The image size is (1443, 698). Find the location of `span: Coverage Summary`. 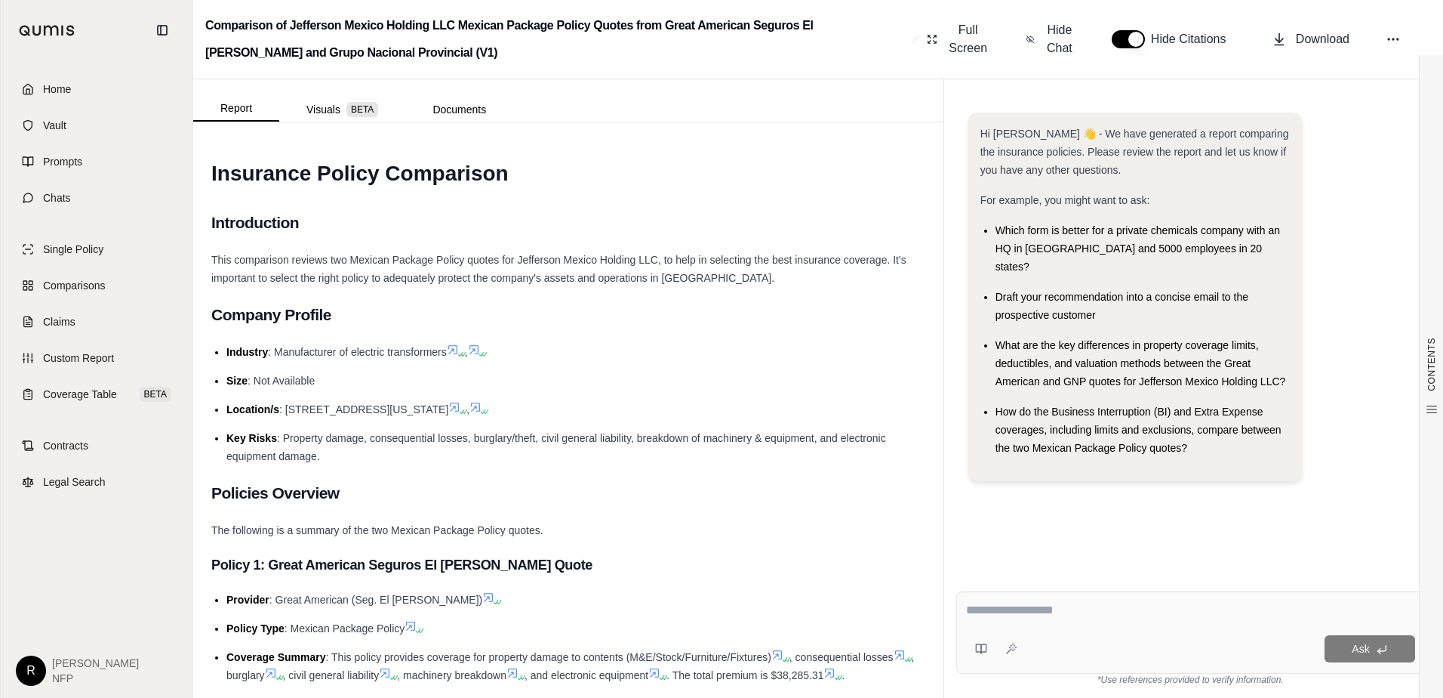

span: Coverage Summary is located at coordinates (276, 657).